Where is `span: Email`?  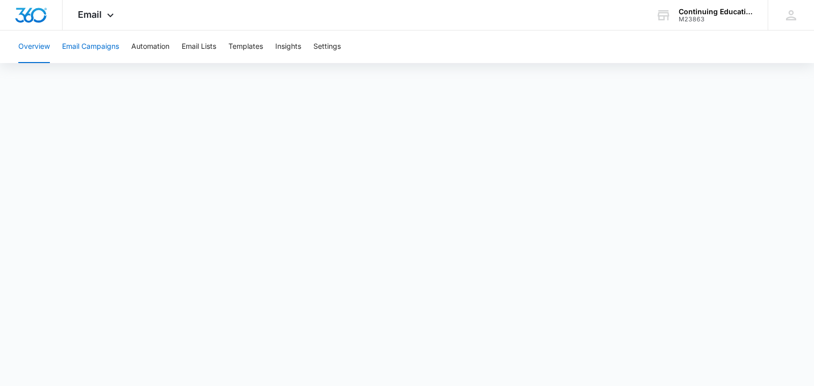
span: Email is located at coordinates (90, 14).